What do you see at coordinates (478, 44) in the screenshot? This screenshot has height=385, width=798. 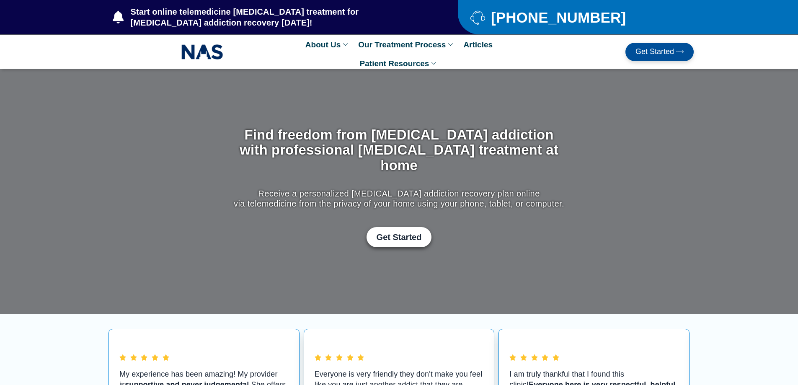 I see `a: Articles` at bounding box center [478, 44].